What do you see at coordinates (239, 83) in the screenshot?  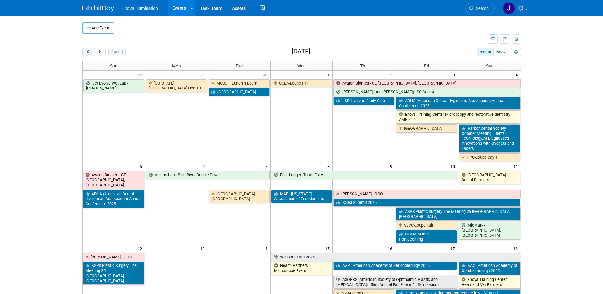 I see `a: MUSC – Lunch n Learn` at bounding box center [239, 83].